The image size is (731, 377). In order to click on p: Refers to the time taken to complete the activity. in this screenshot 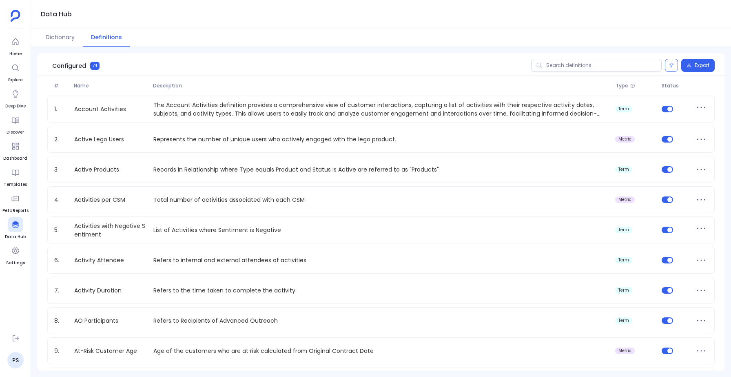, I will do `click(381, 290)`.